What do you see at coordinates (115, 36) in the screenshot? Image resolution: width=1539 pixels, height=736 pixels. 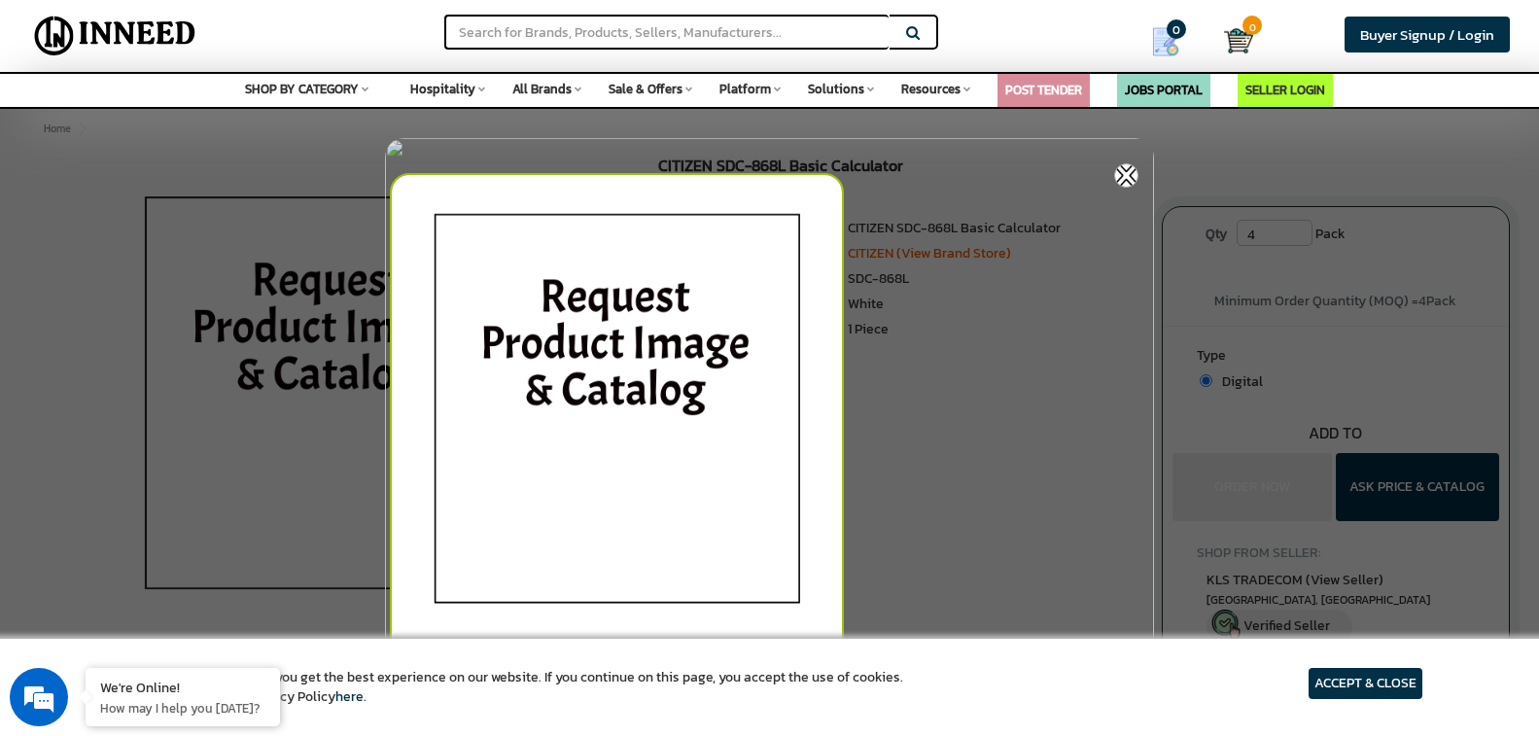 I see `img: Inneed.Market` at bounding box center [115, 36].